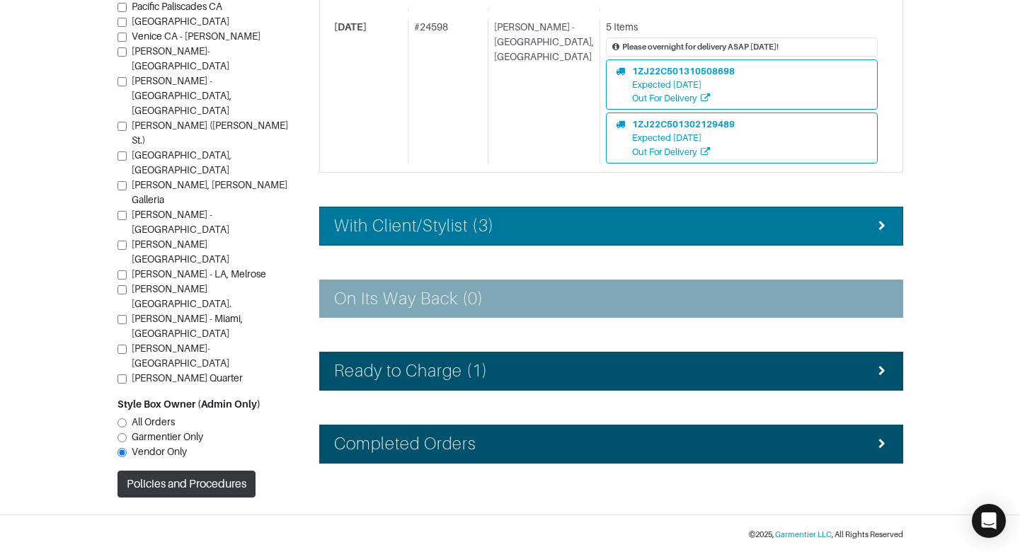  I want to click on div: Open Intercom Messenger, so click(989, 521).